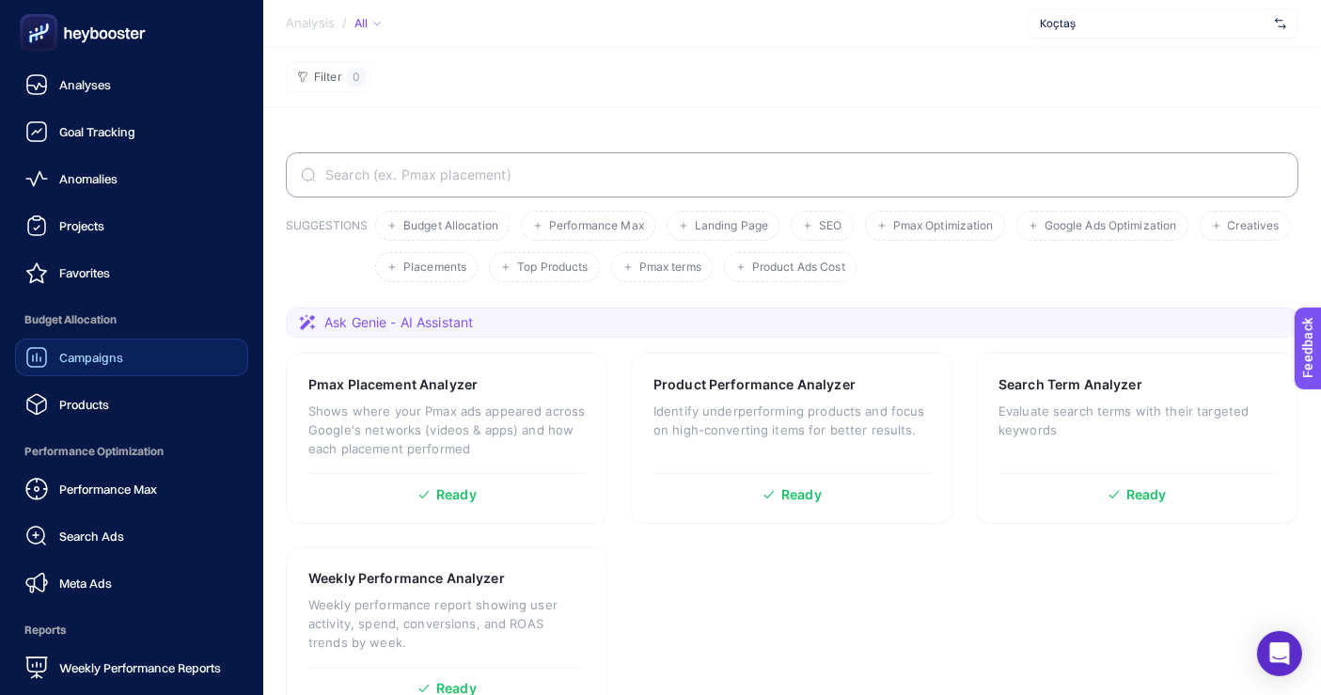  What do you see at coordinates (1280, 654) in the screenshot?
I see `div: Open Intercom Messenger` at bounding box center [1280, 654].